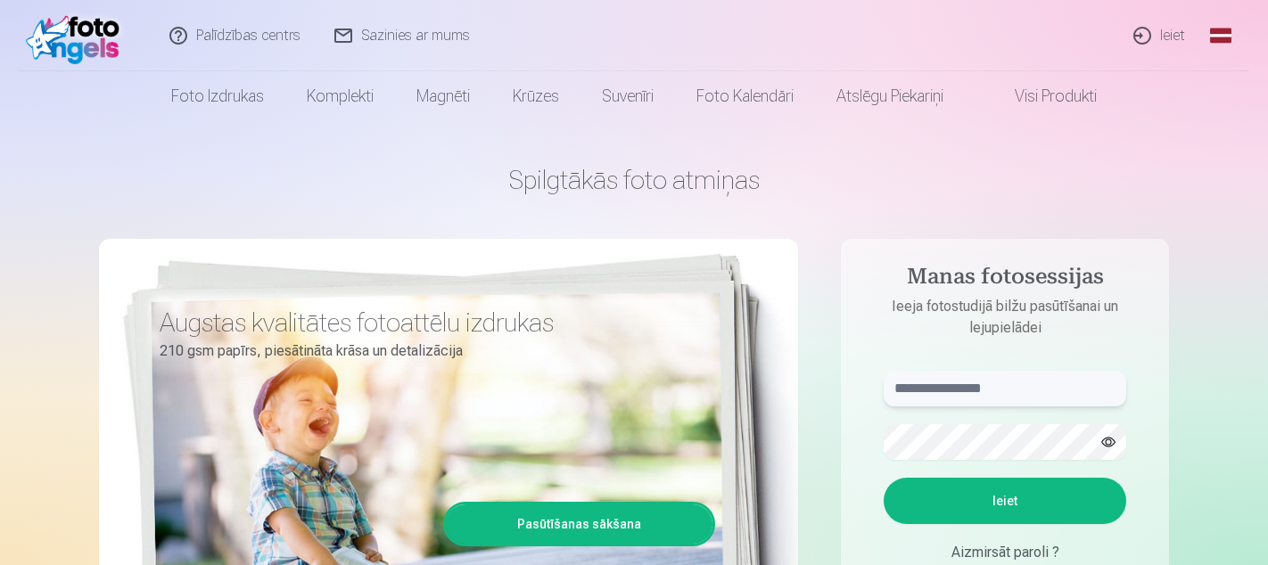 The image size is (1268, 565). Describe the element at coordinates (1005, 501) in the screenshot. I see `button: Ieiet` at that location.